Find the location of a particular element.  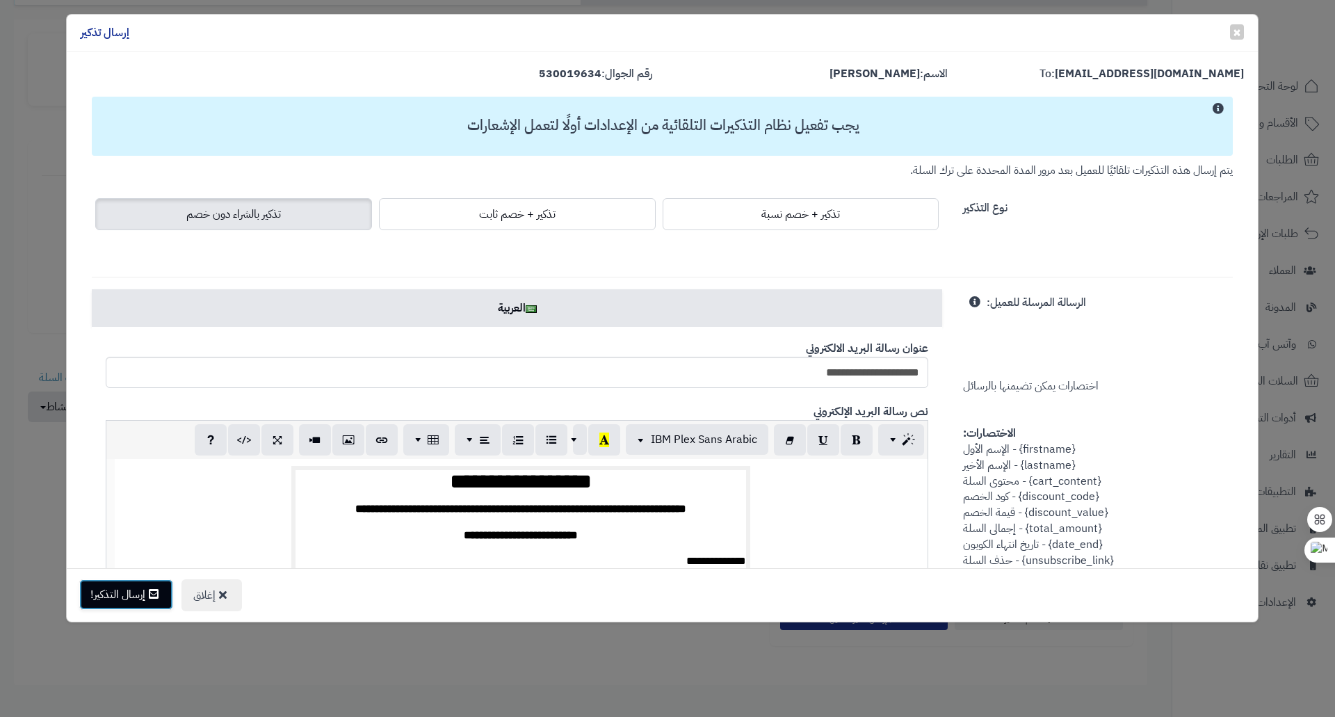

a: العربية is located at coordinates (516, 308).